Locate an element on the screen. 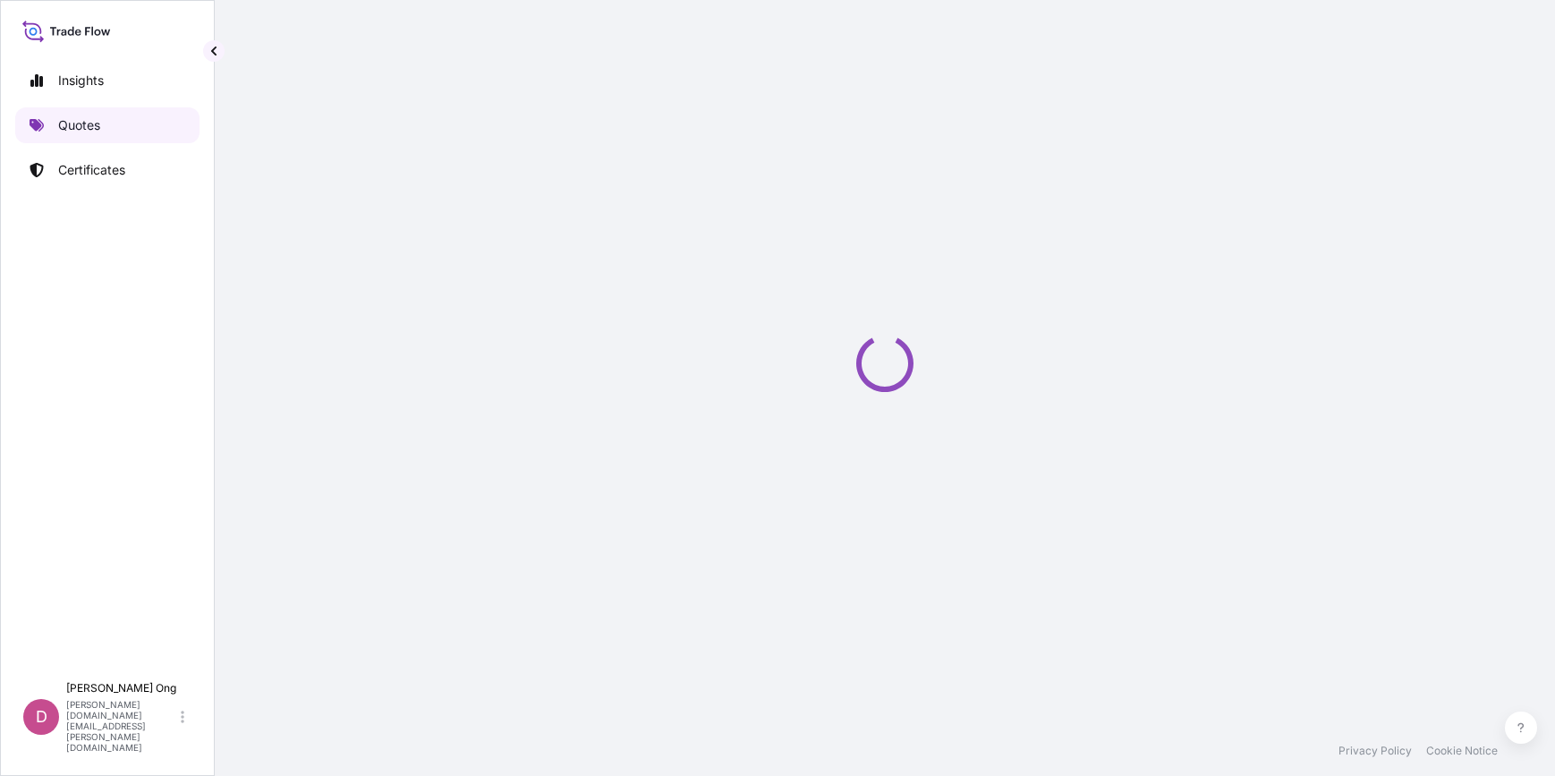  a: Privacy Policy is located at coordinates (1375, 751).